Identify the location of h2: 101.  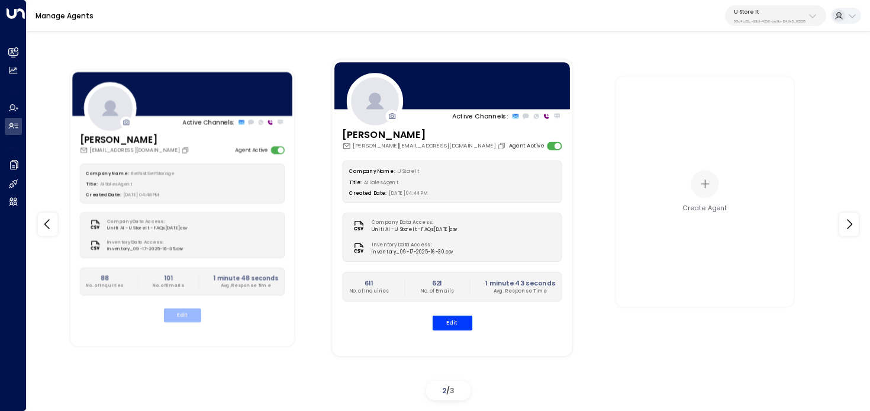
(168, 277).